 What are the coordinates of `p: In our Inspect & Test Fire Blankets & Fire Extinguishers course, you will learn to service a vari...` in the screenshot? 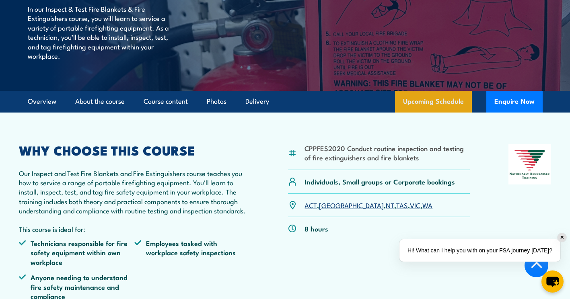 It's located at (101, 32).